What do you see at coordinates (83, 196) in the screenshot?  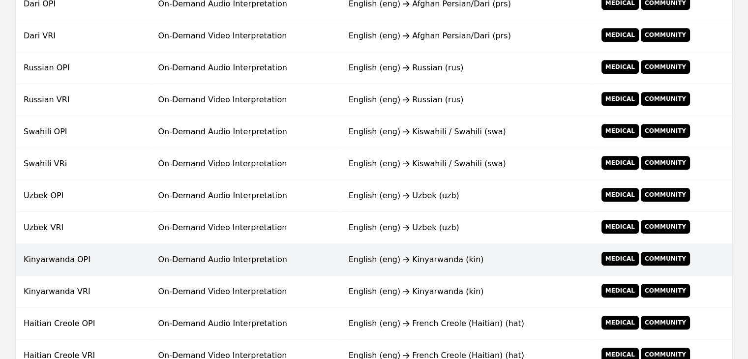 I see `td: Uzbek OPI` at bounding box center [83, 196].